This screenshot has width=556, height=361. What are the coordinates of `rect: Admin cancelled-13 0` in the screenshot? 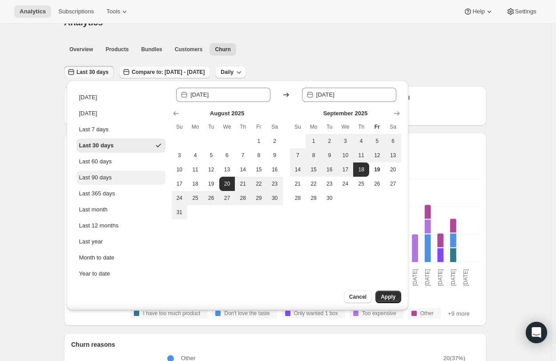 It's located at (453, 165).